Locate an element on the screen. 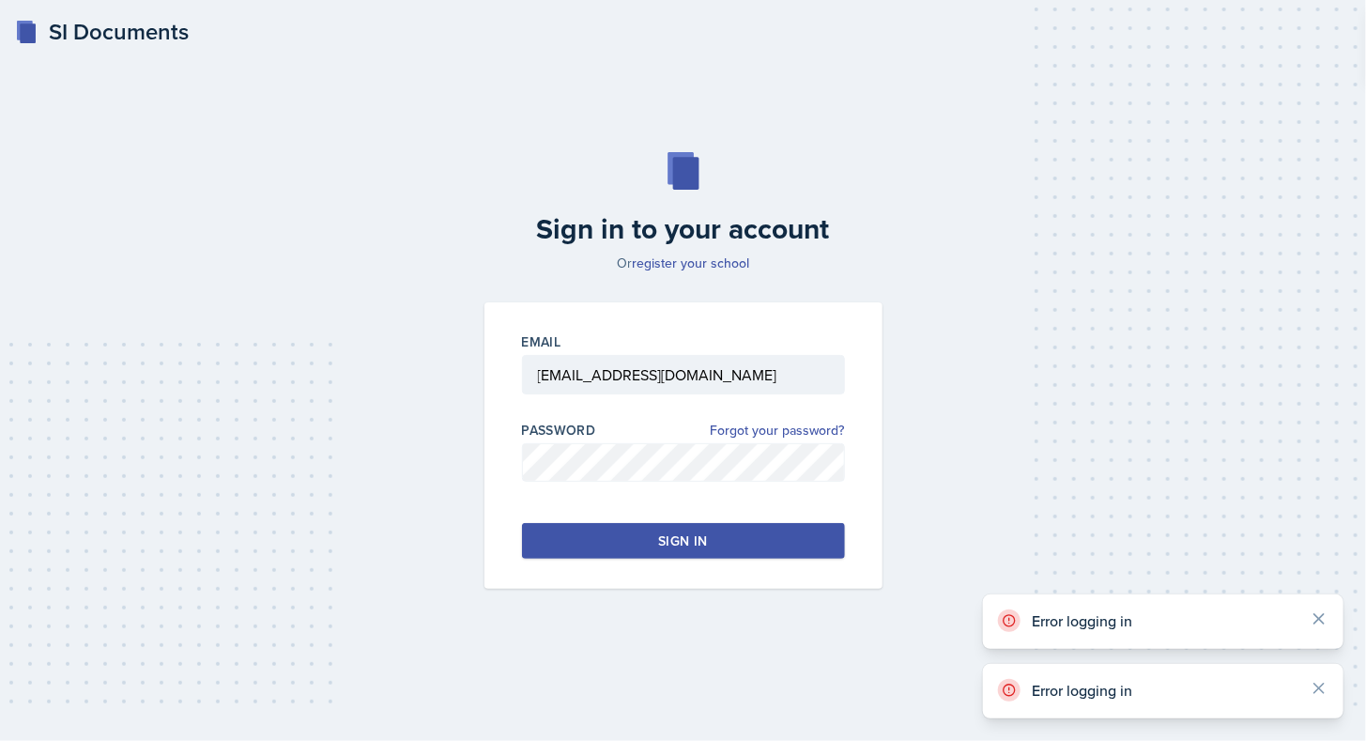  a: Forgot your password? is located at coordinates (777, 430).